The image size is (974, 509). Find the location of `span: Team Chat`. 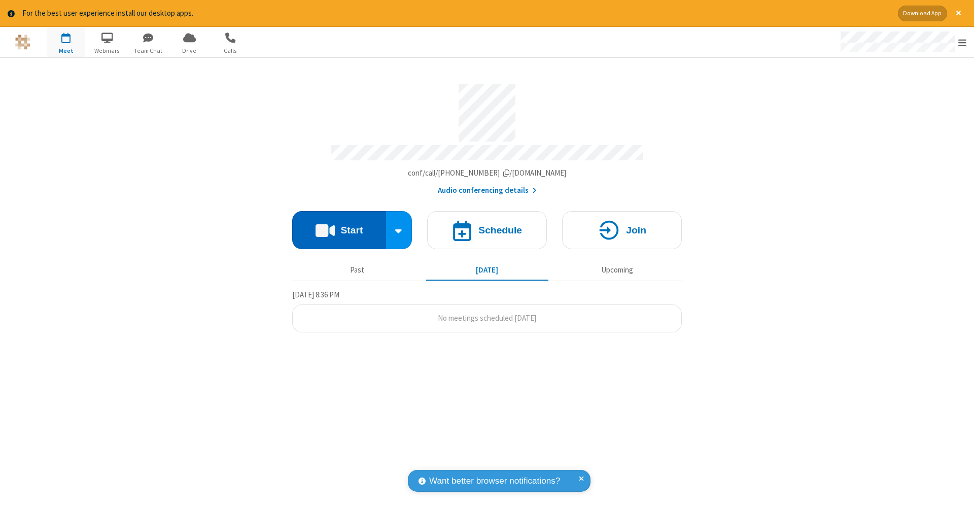

span: Team Chat is located at coordinates (148, 51).